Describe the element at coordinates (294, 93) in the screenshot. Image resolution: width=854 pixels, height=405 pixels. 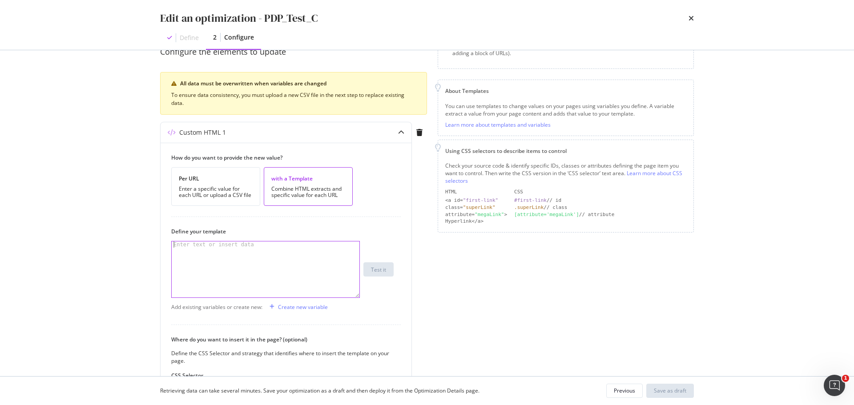
I see `div: warning banner` at that location.